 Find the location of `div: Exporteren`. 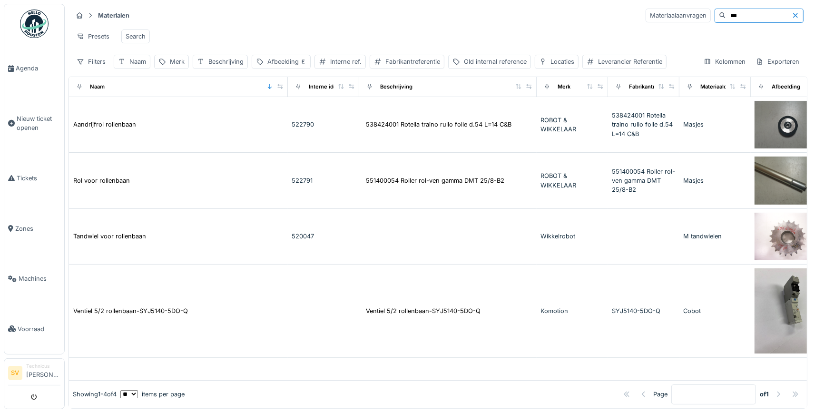

div: Exporteren is located at coordinates (778, 61).